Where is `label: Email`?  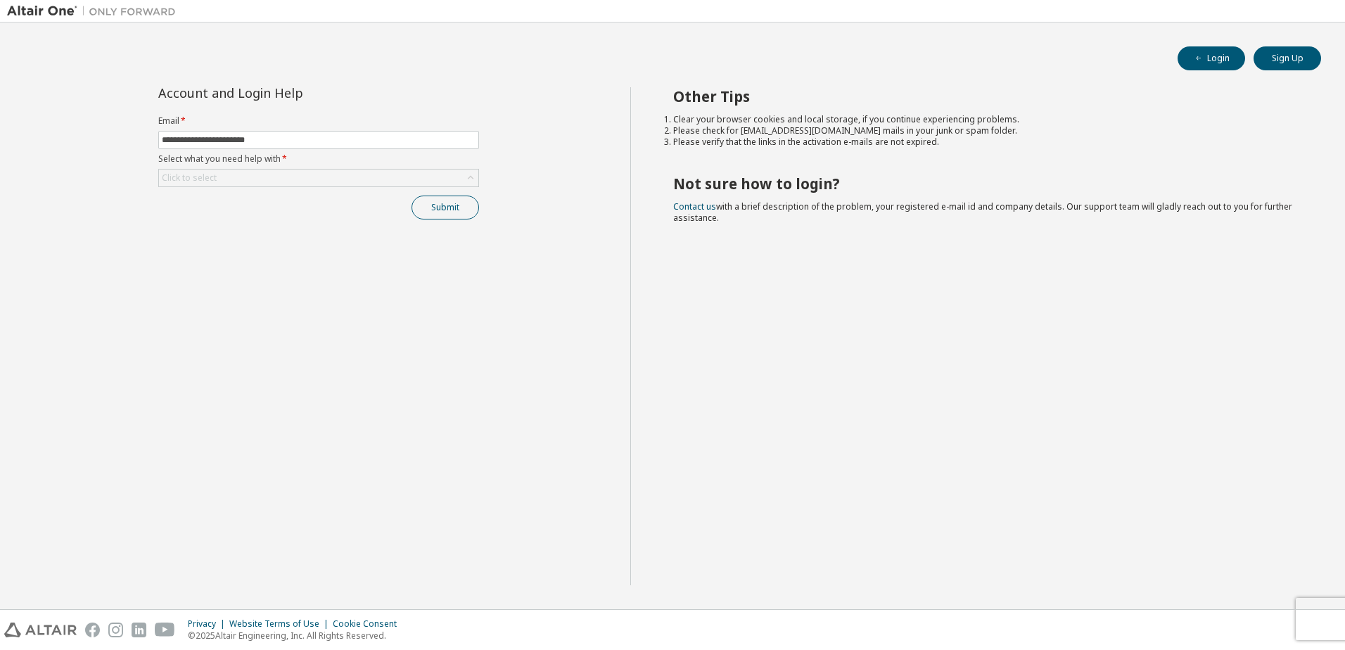
label: Email is located at coordinates (319, 121).